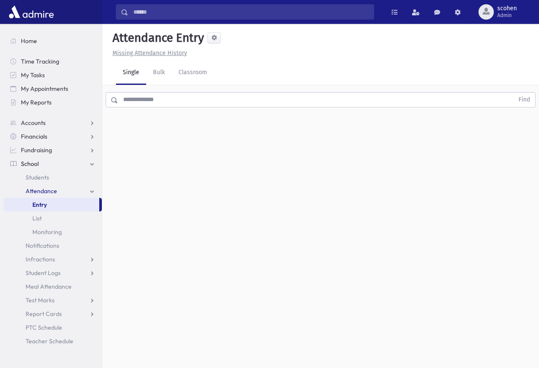  What do you see at coordinates (49, 286) in the screenshot?
I see `span: Meal Attendance` at bounding box center [49, 286].